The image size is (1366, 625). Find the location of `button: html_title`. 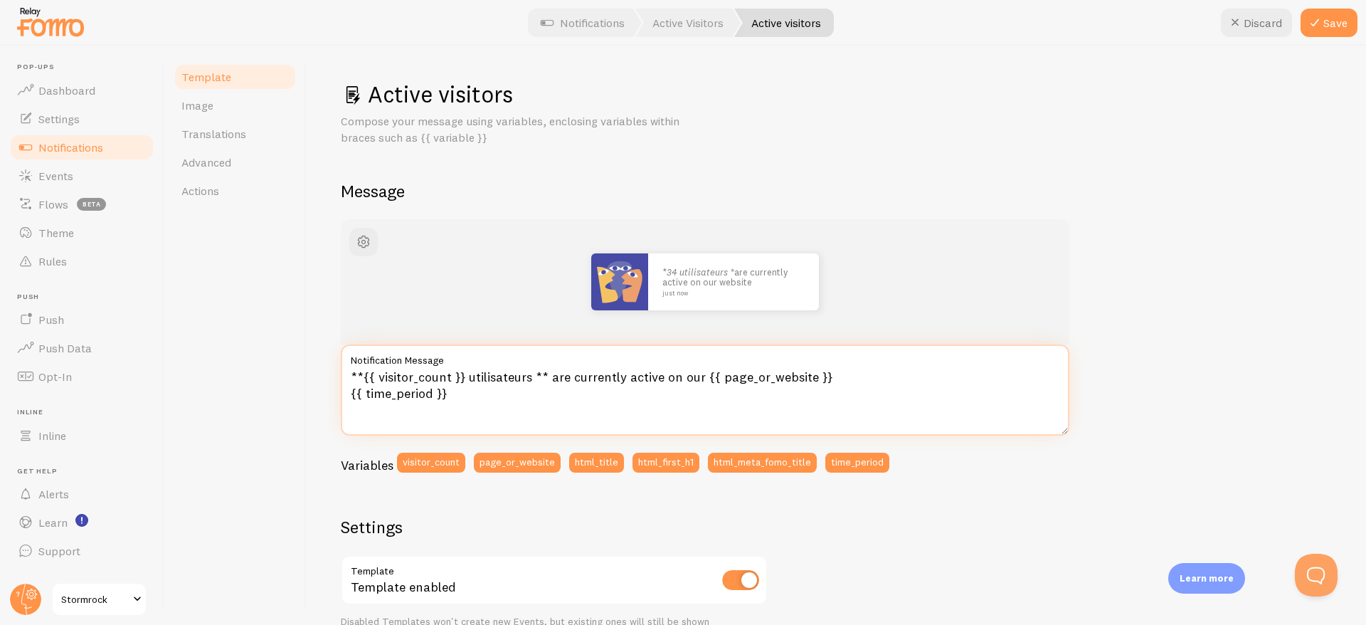

button: html_title is located at coordinates (596, 463).